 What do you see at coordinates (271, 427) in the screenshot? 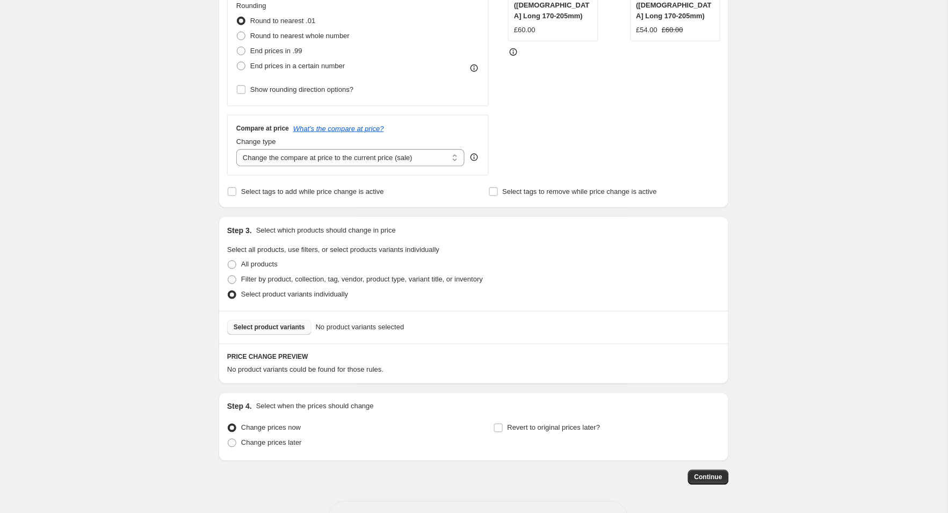
I see `span: Change prices now` at bounding box center [271, 427].